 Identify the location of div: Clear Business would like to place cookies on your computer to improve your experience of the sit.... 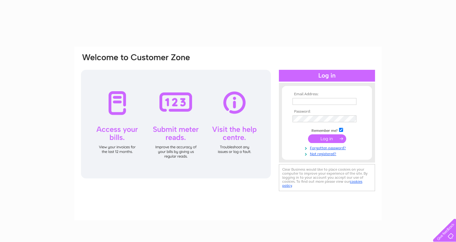
(327, 177).